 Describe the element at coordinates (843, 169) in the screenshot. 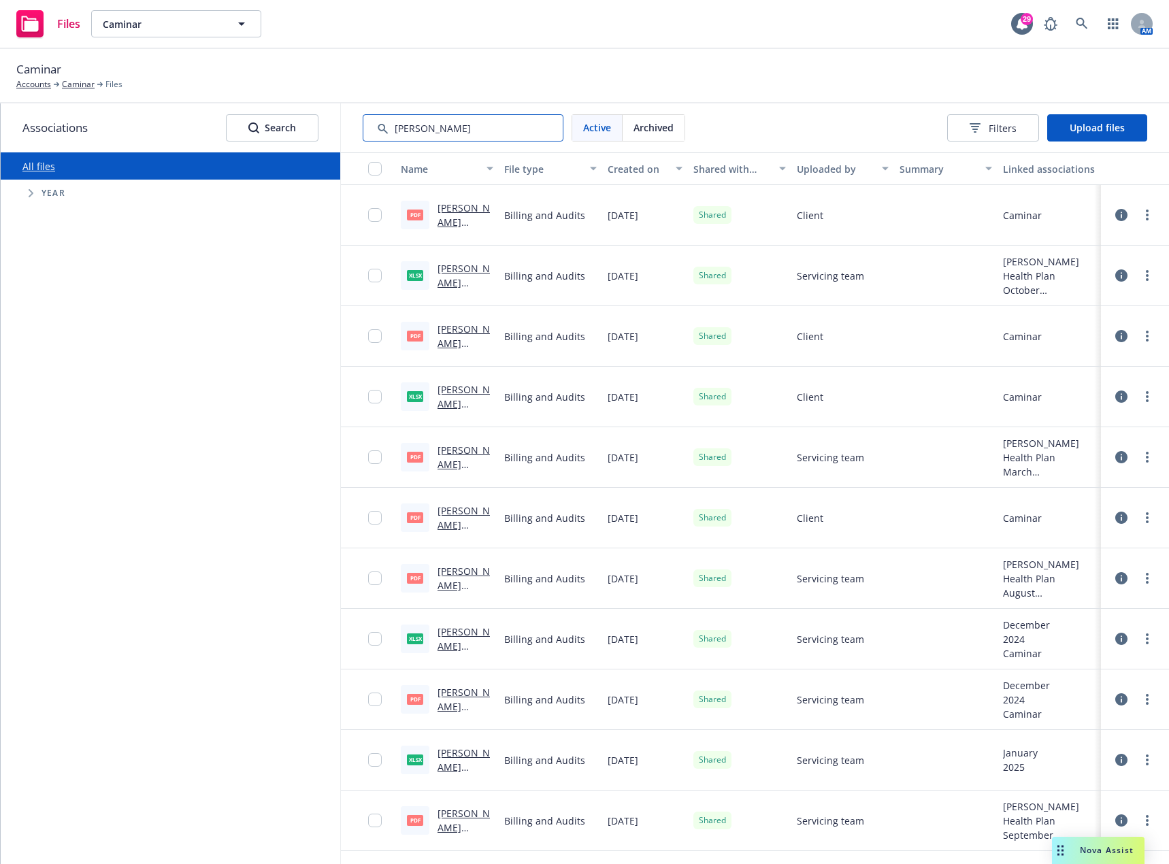

I see `button: Uploaded by` at that location.